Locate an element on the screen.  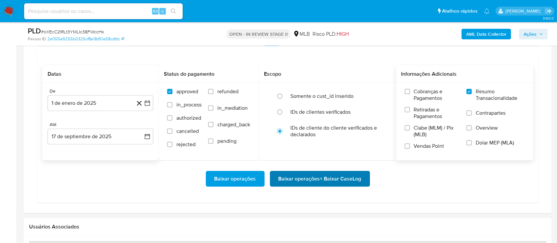
span: Alt is located at coordinates (155, 11).